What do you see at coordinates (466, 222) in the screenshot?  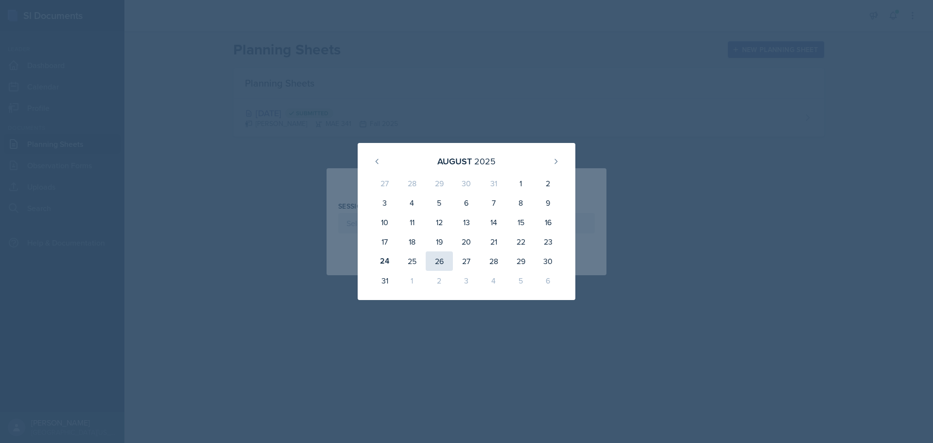 I see `div: 13` at bounding box center [466, 222].